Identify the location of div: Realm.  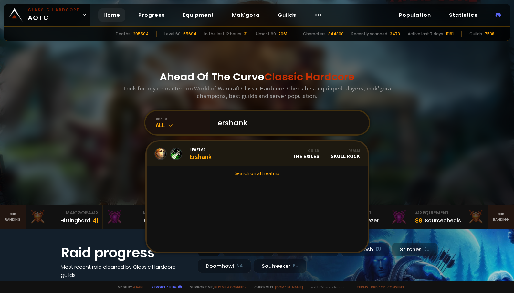
(345, 150).